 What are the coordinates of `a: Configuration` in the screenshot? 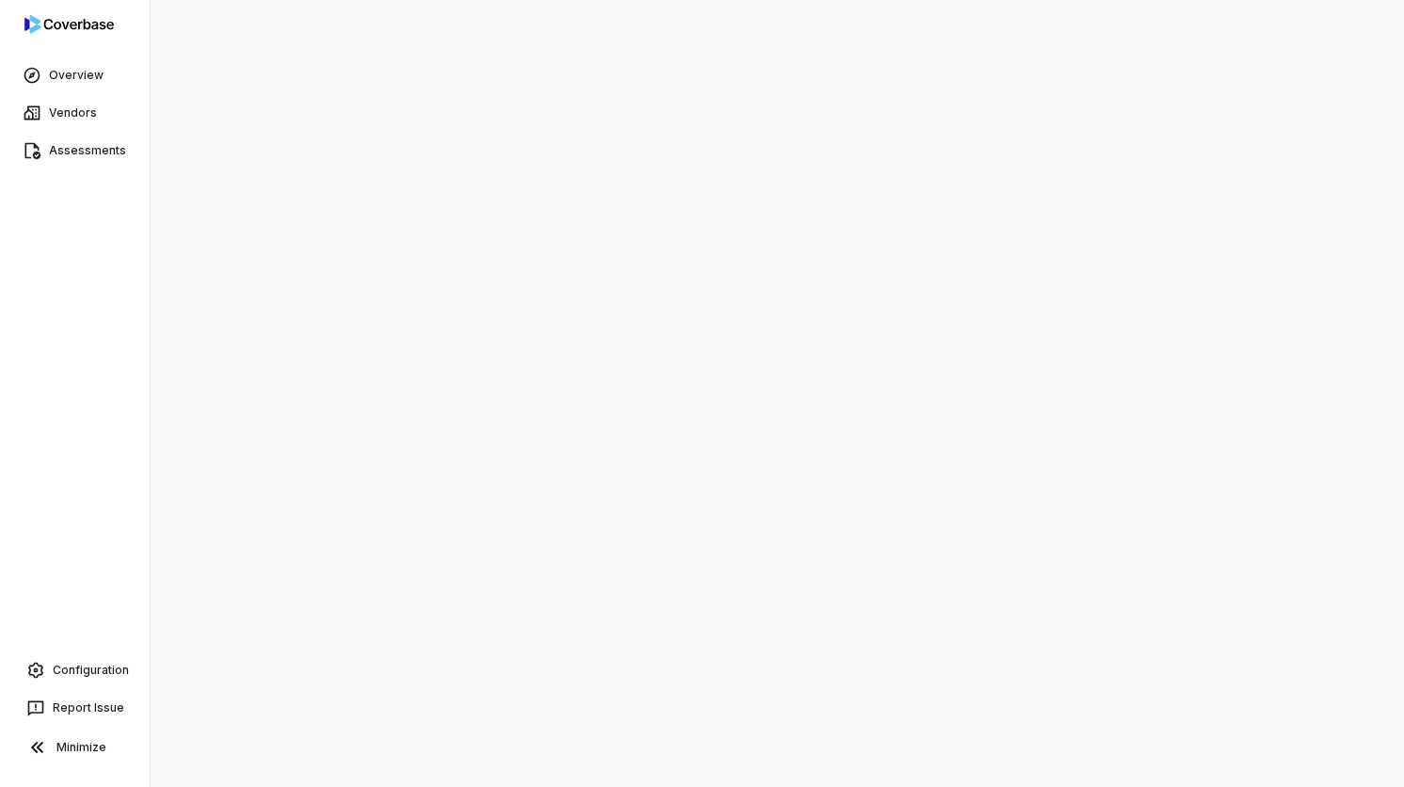 It's located at (74, 670).